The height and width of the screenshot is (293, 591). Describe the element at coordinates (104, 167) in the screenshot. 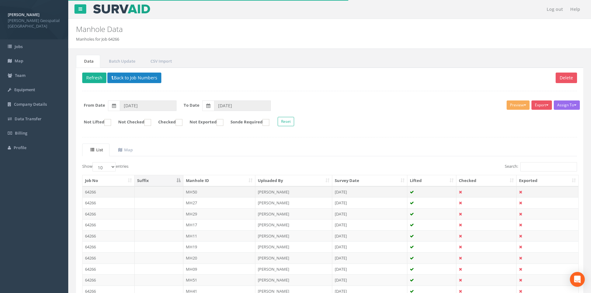

I see `select: Showentries` at that location.